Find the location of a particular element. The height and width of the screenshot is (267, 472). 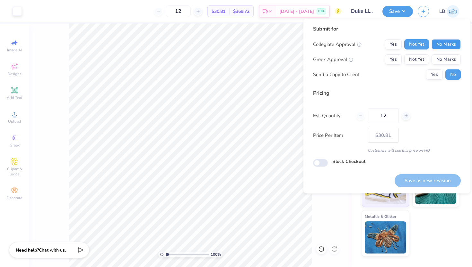

div: Greek Approval is located at coordinates (333, 59).